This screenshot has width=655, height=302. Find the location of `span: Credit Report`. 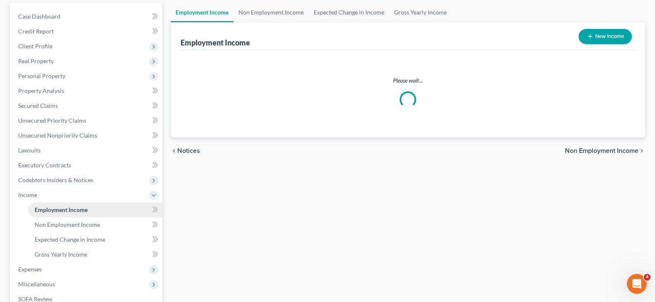

span: Credit Report is located at coordinates (36, 31).